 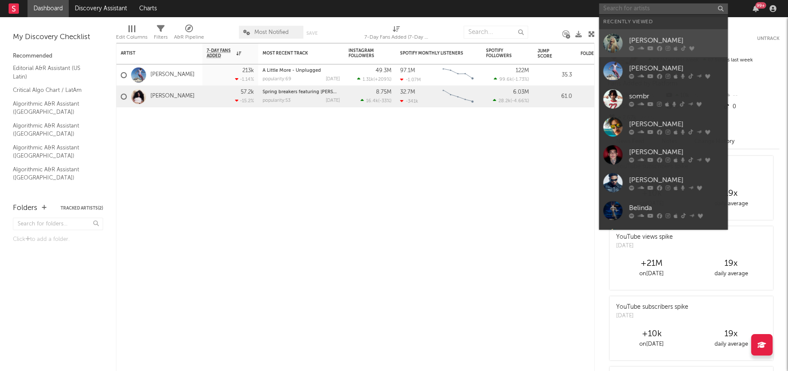 What do you see at coordinates (408, 92) in the screenshot?
I see `div: 32.7M` at bounding box center [408, 92].